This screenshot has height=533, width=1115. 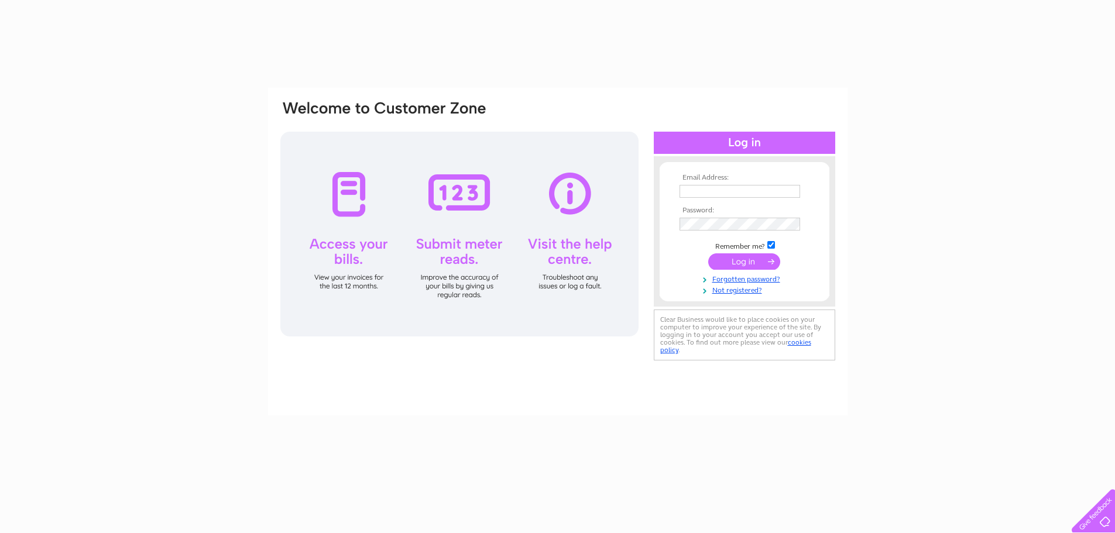 I want to click on th: Email Address:, so click(x=745, y=178).